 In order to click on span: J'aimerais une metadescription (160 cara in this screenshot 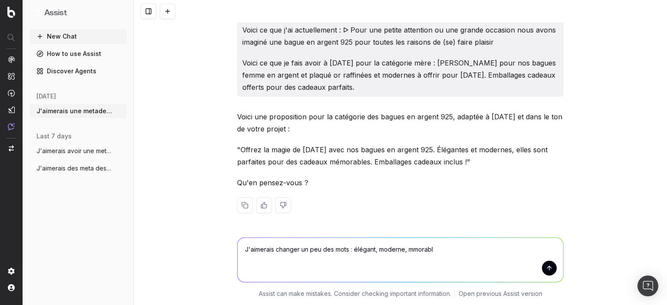, I will do `click(75, 111)`.